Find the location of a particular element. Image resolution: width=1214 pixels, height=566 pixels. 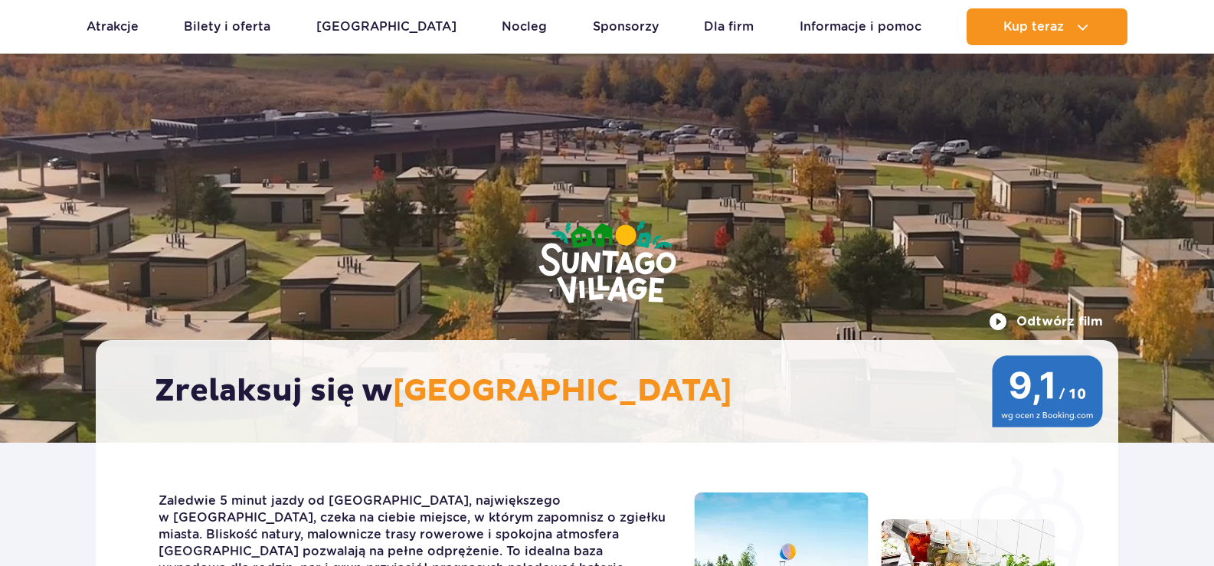

a: Nocleg is located at coordinates (524, 27).